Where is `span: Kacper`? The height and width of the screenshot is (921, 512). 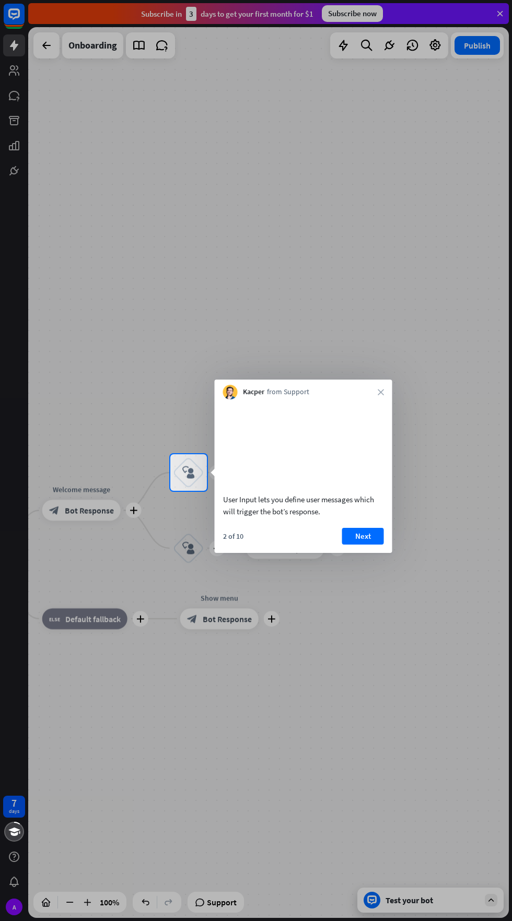
span: Kacper is located at coordinates (253, 392).